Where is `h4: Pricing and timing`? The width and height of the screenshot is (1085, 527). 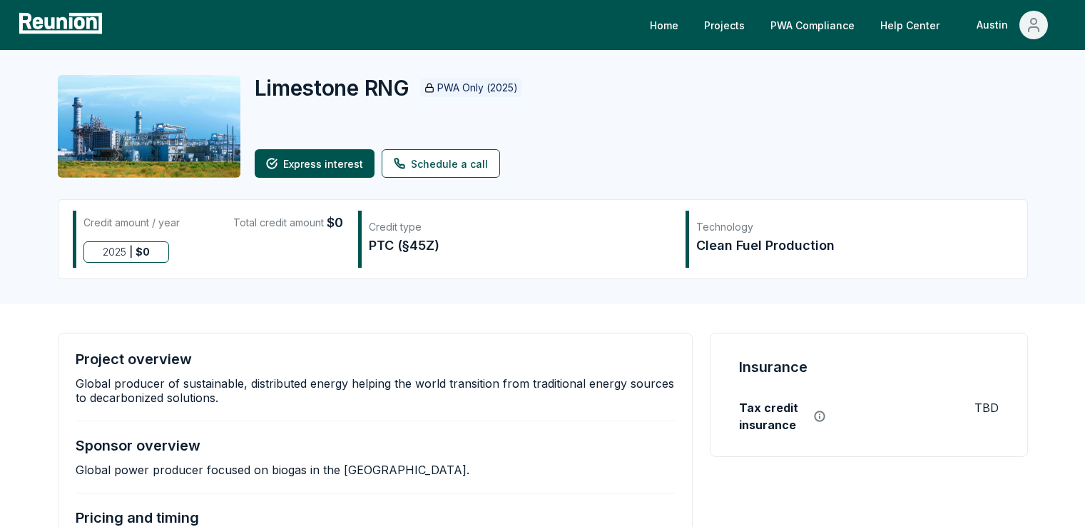 h4: Pricing and timing is located at coordinates (137, 517).